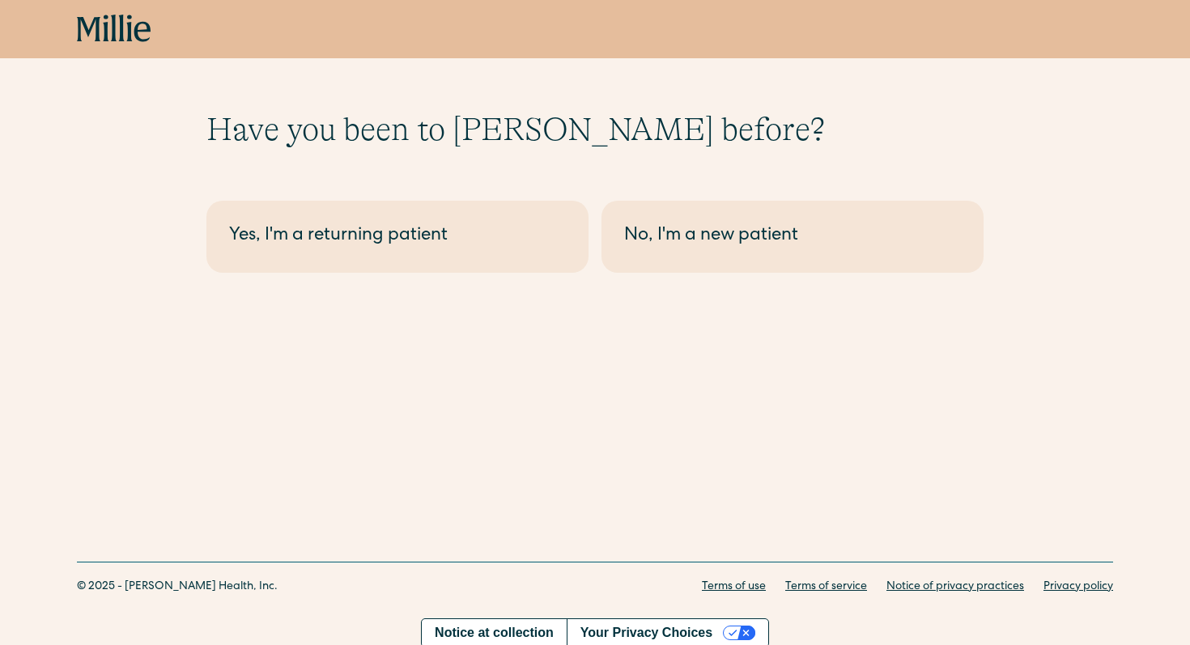 The image size is (1190, 645). I want to click on a: Terms of use, so click(734, 587).